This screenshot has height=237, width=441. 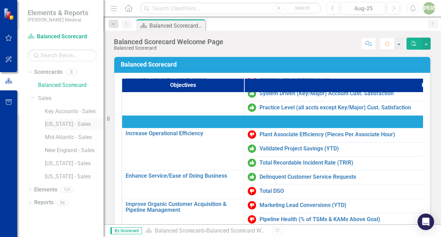 What do you see at coordinates (62, 202) in the screenshot?
I see `div: 94` at bounding box center [62, 202].